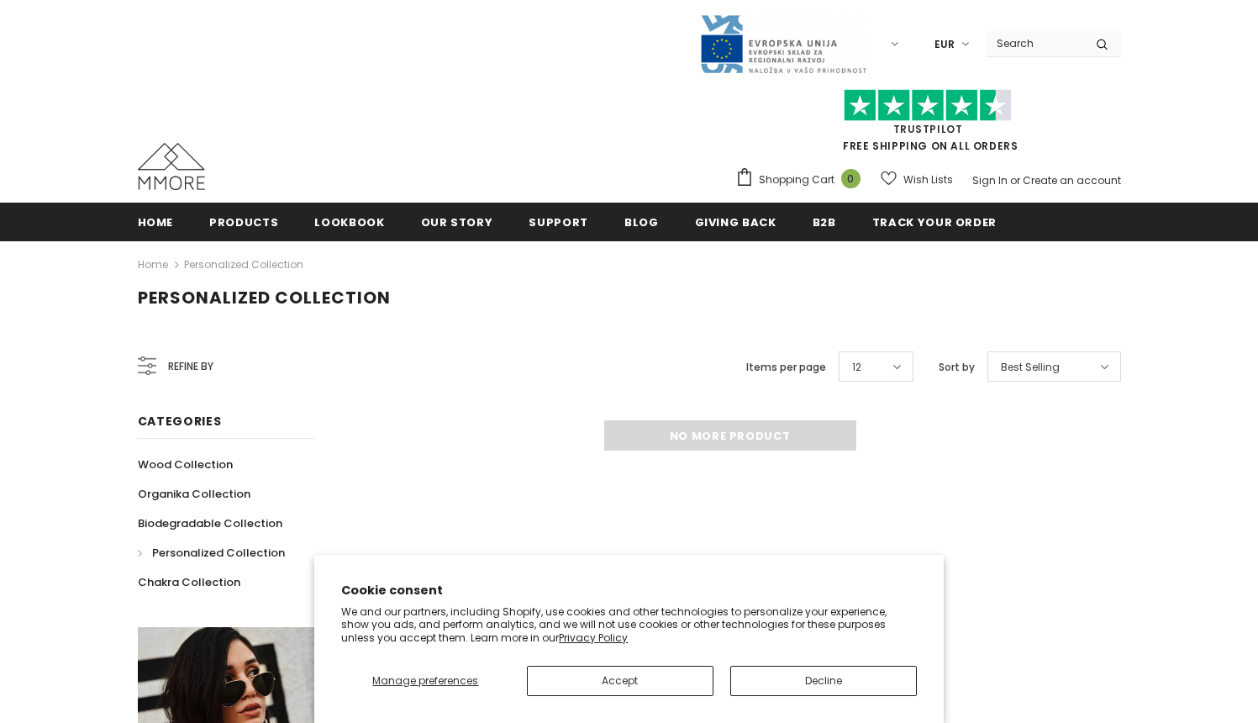 Image resolution: width=1258 pixels, height=723 pixels. What do you see at coordinates (425, 680) in the screenshot?
I see `span: Manage preferences` at bounding box center [425, 680].